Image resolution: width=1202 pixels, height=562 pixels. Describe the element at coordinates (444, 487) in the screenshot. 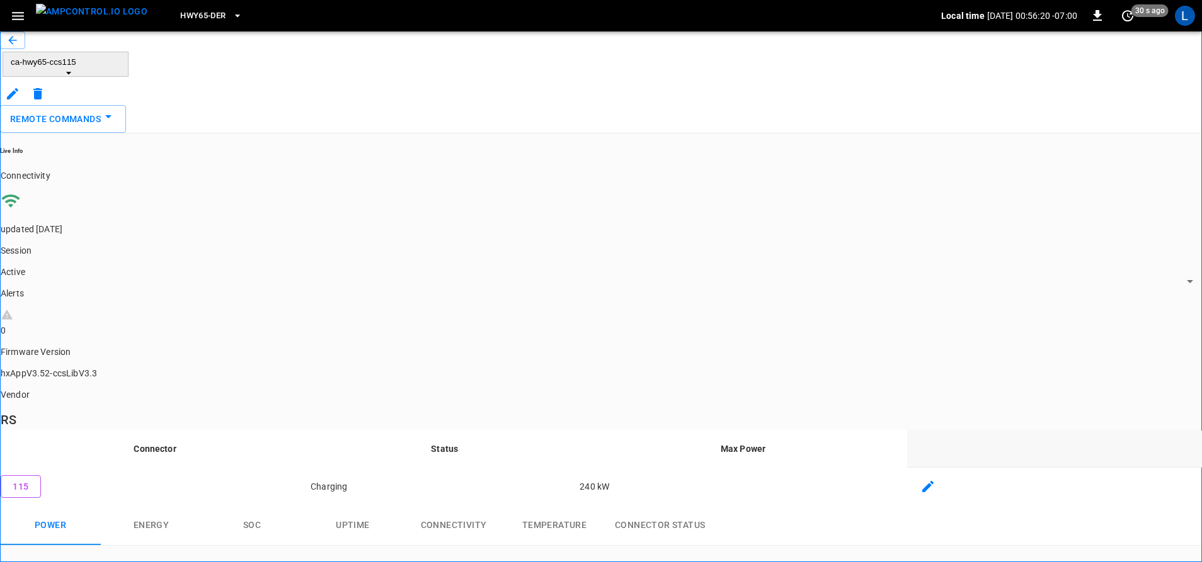

I see `td: Charging` at that location.